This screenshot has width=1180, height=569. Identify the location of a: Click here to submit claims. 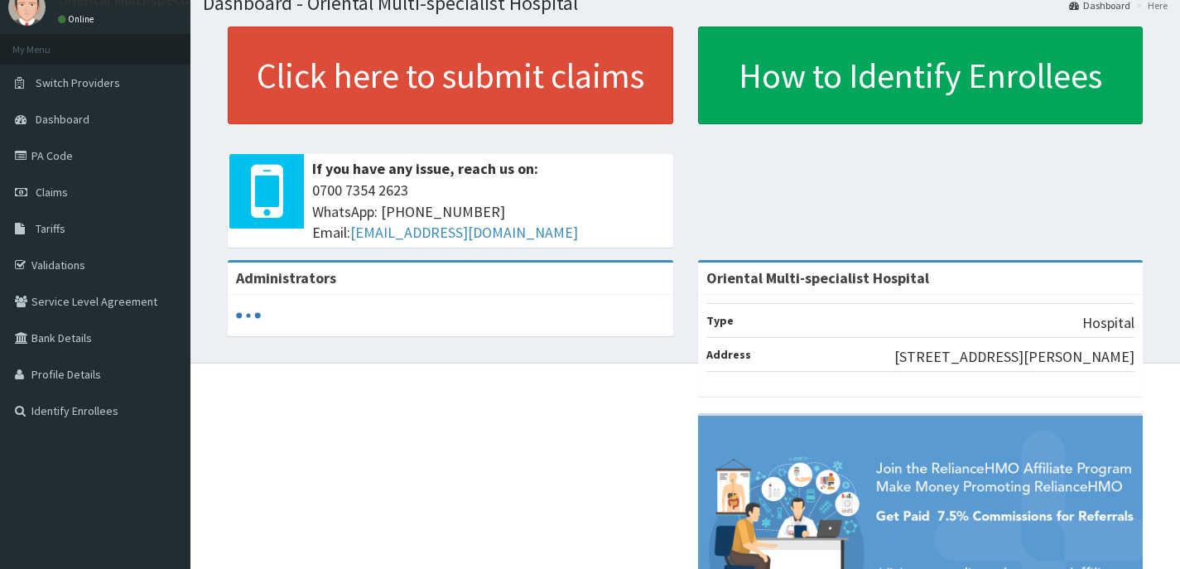
(450, 75).